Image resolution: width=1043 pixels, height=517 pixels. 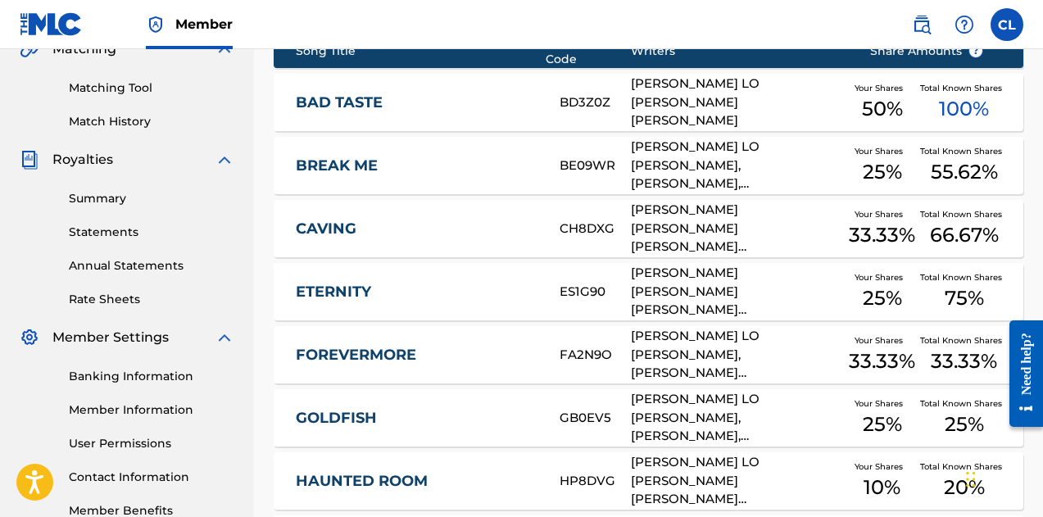 What do you see at coordinates (738, 51) in the screenshot?
I see `div: Writers` at bounding box center [738, 51].